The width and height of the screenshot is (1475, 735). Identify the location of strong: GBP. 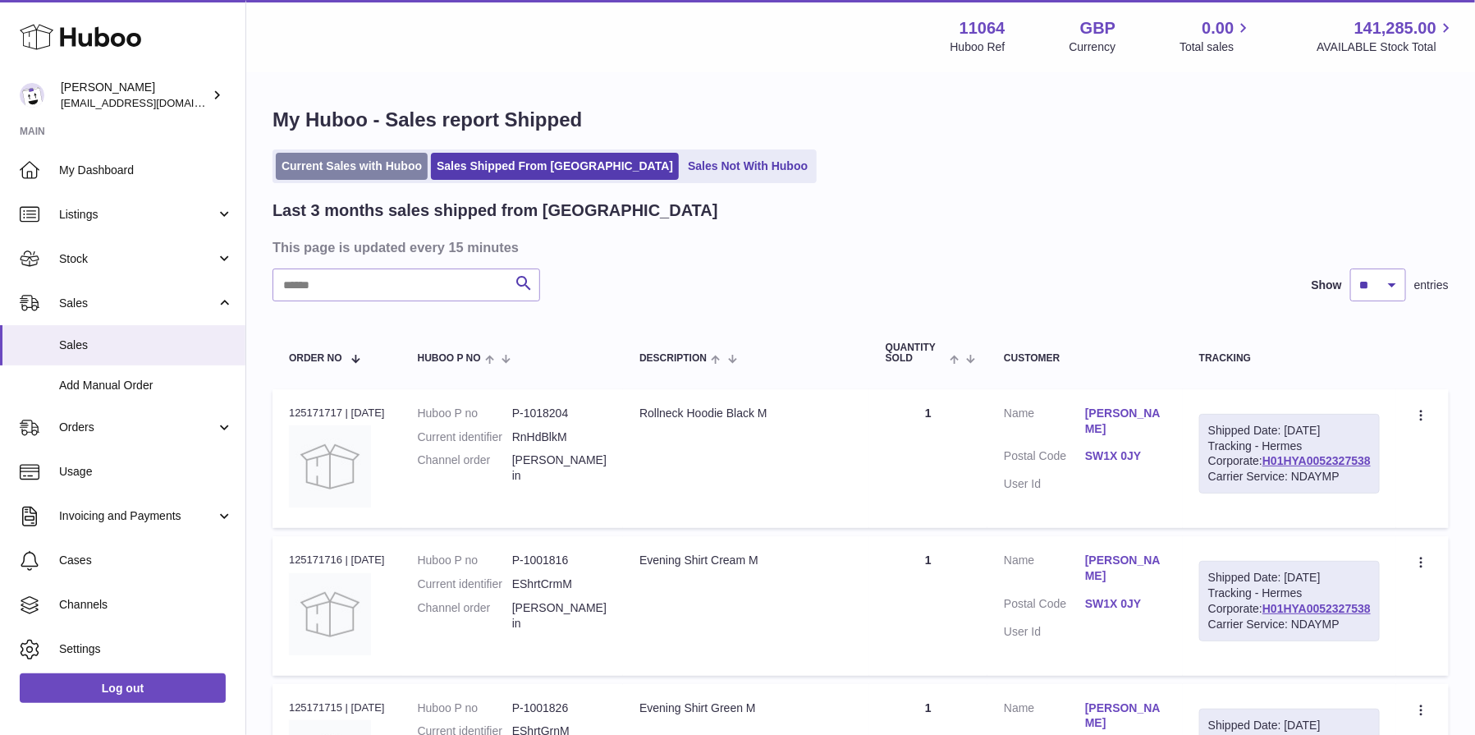
(1098, 28).